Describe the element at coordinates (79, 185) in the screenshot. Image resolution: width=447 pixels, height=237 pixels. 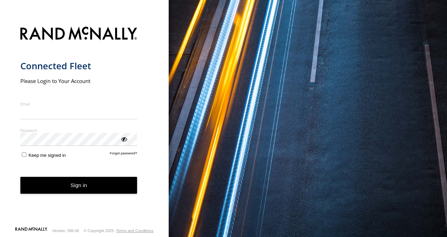
I see `button: Sign in` at that location.